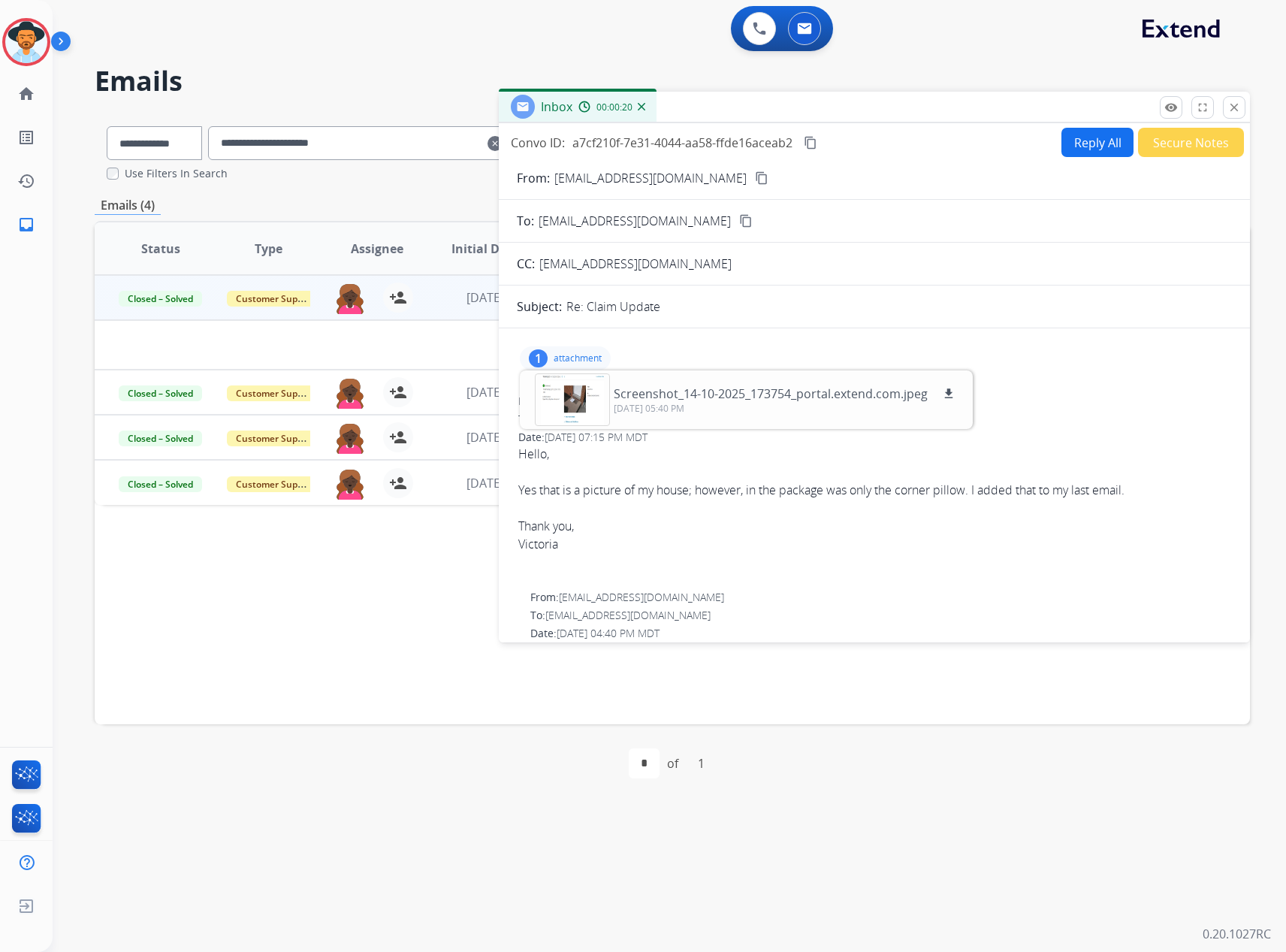  Describe the element at coordinates (525, 221) in the screenshot. I see `p: To:` at that location.